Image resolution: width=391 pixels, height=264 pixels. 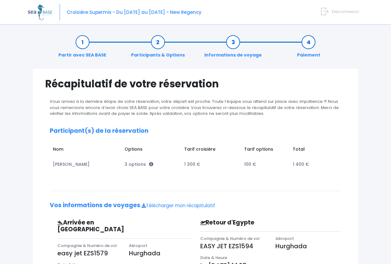 I want to click on h2: Participant(s) de la réservation, so click(x=195, y=131).